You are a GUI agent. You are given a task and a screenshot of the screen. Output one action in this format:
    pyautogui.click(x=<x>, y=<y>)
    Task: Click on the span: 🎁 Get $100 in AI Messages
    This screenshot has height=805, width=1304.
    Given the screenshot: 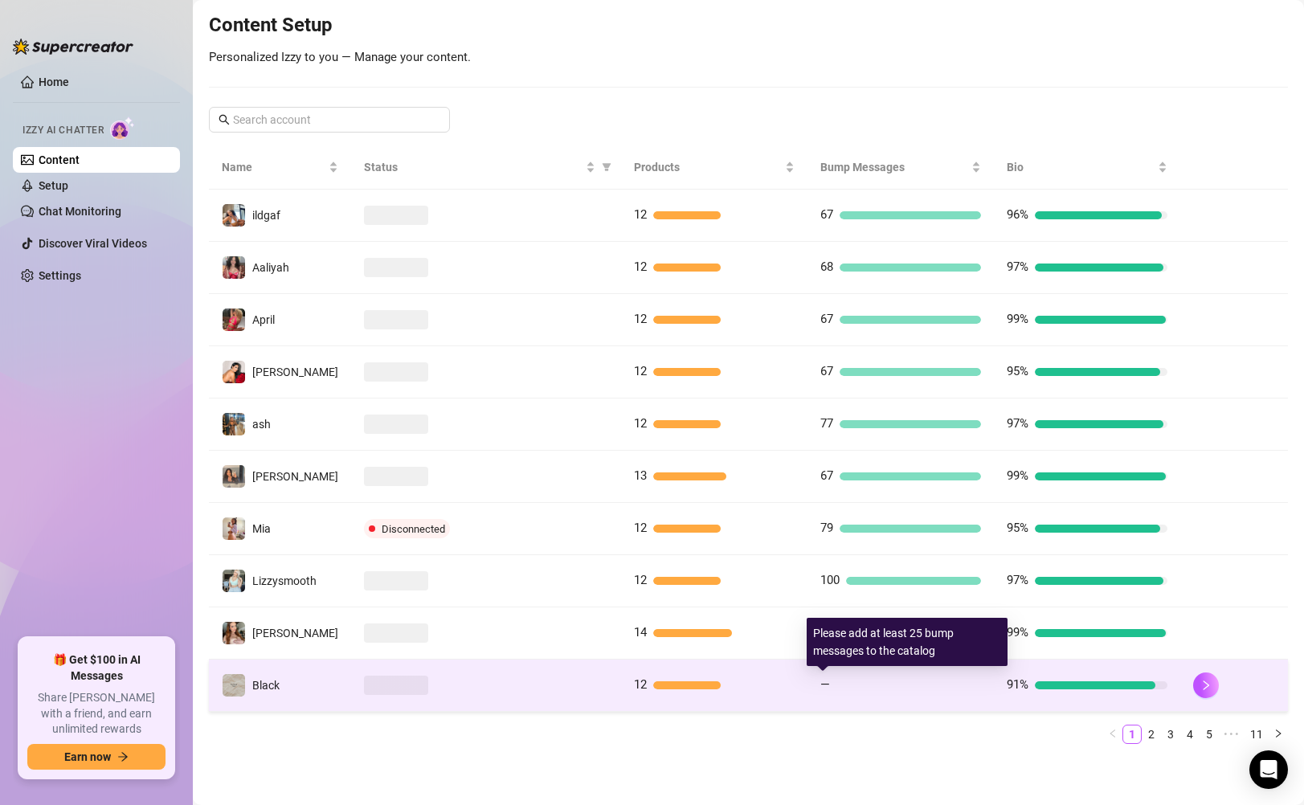 What is the action you would take?
    pyautogui.click(x=96, y=668)
    